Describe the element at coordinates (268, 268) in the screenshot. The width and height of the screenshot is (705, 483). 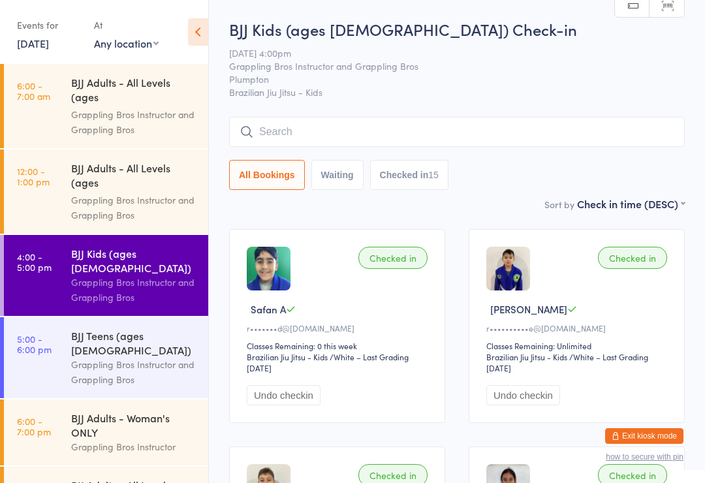
I see `img: image1748650226.png` at that location.